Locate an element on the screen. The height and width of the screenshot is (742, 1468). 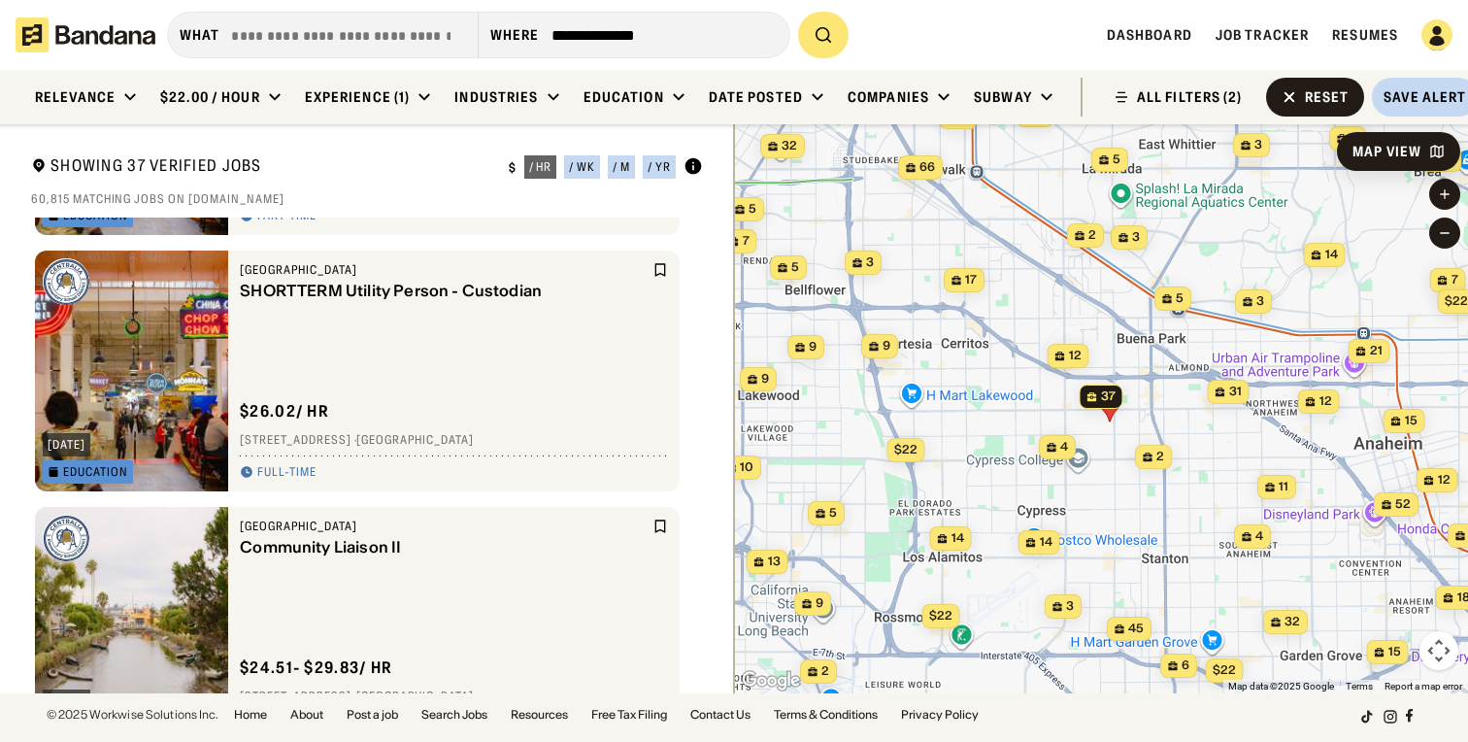
span: 11 is located at coordinates (1284, 487).